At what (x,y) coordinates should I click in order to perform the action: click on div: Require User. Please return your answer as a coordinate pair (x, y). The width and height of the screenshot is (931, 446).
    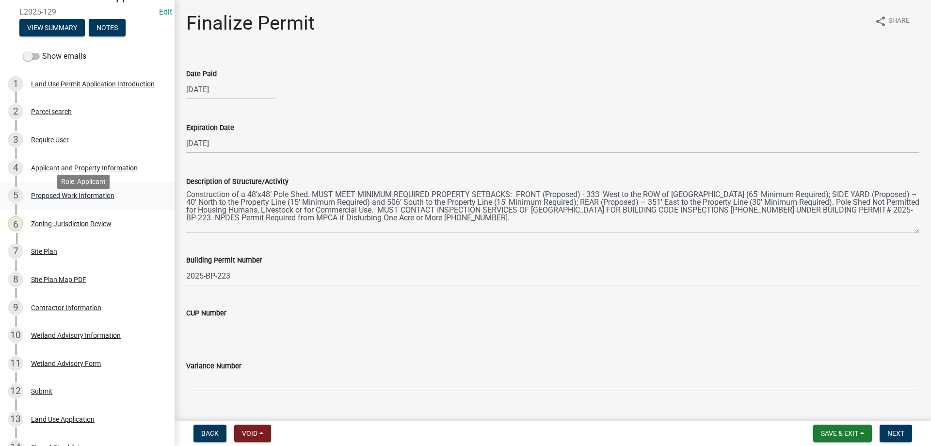
    Looking at the image, I should click on (50, 140).